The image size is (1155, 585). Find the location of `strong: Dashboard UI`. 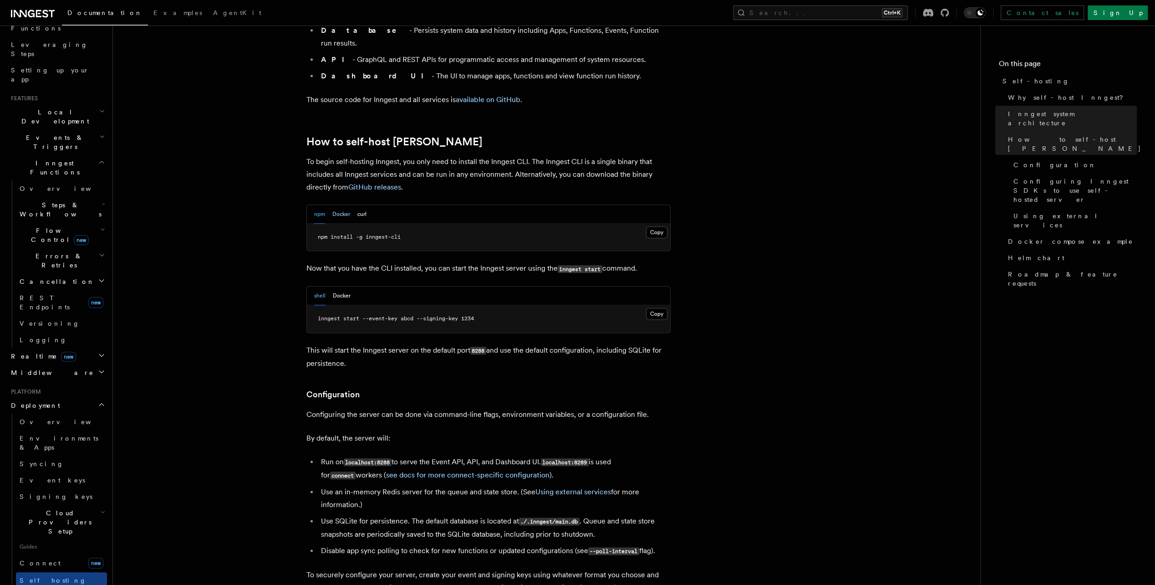

strong: Dashboard UI is located at coordinates (376, 76).